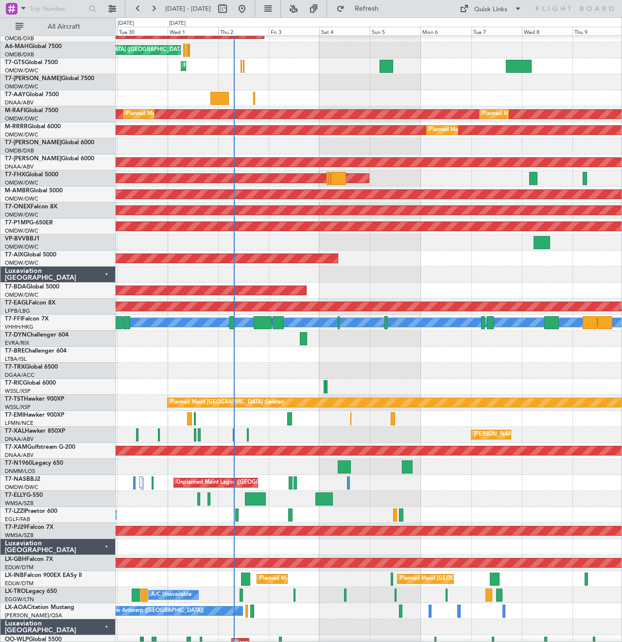  Describe the element at coordinates (16, 447) in the screenshot. I see `span: T7-XAM` at that location.